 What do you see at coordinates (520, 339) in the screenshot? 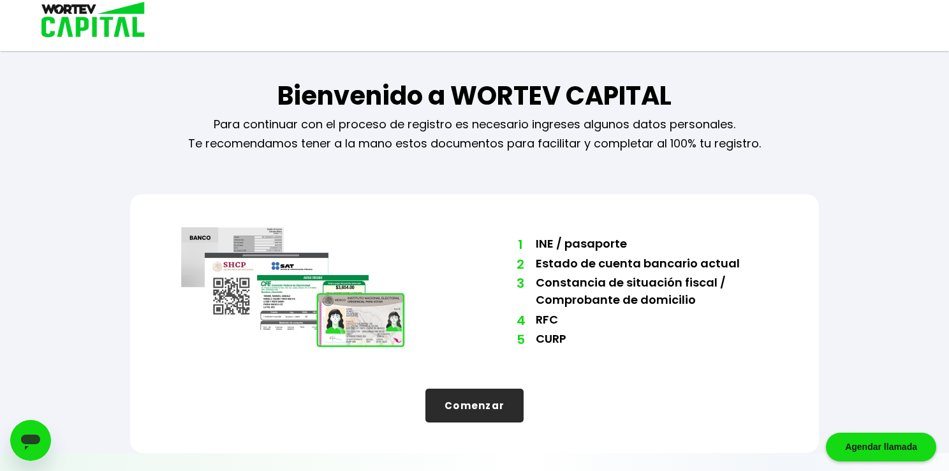
I see `span: 5` at bounding box center [520, 339].